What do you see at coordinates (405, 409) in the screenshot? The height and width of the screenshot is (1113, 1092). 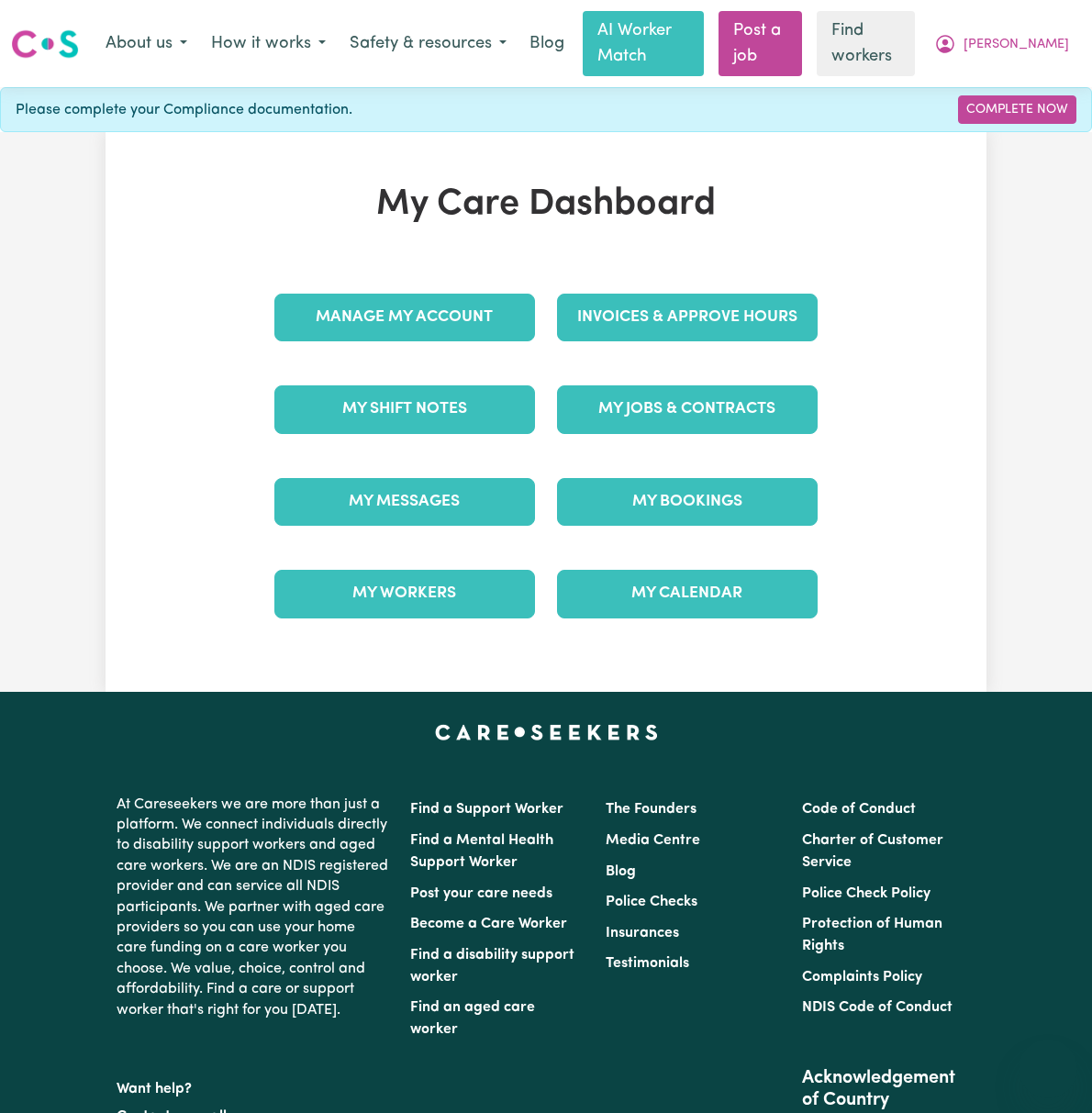 I see `a: My Shift Notes` at bounding box center [405, 409].